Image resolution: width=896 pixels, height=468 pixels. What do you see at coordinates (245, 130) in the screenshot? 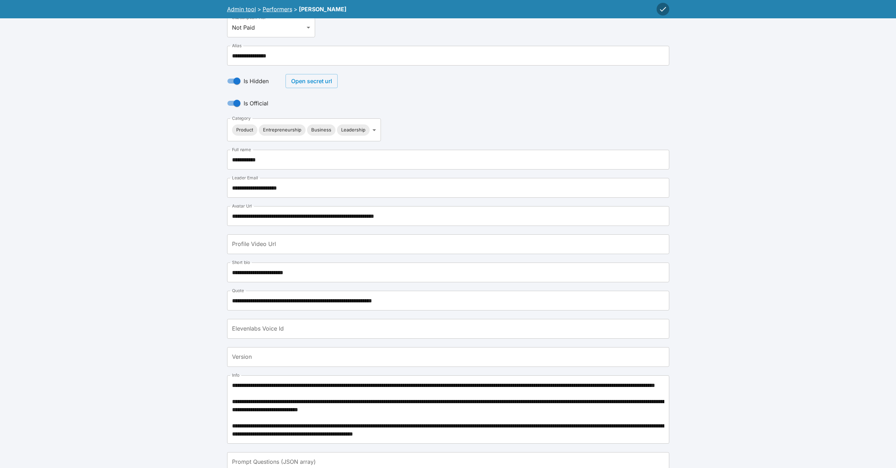
I see `span: Product` at bounding box center [245, 130].